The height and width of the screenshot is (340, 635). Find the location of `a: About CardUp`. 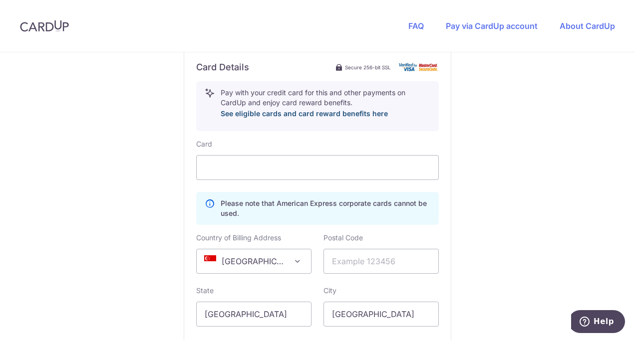

a: About CardUp is located at coordinates (587, 26).